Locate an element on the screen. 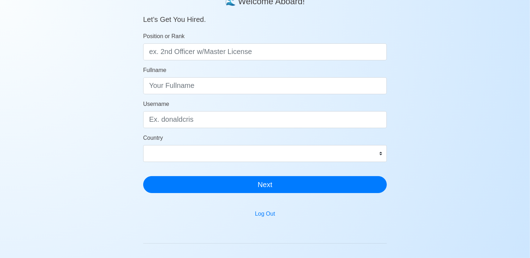 The height and width of the screenshot is (258, 530). input: ex. 2nd Officer w/Master License is located at coordinates (265, 52).